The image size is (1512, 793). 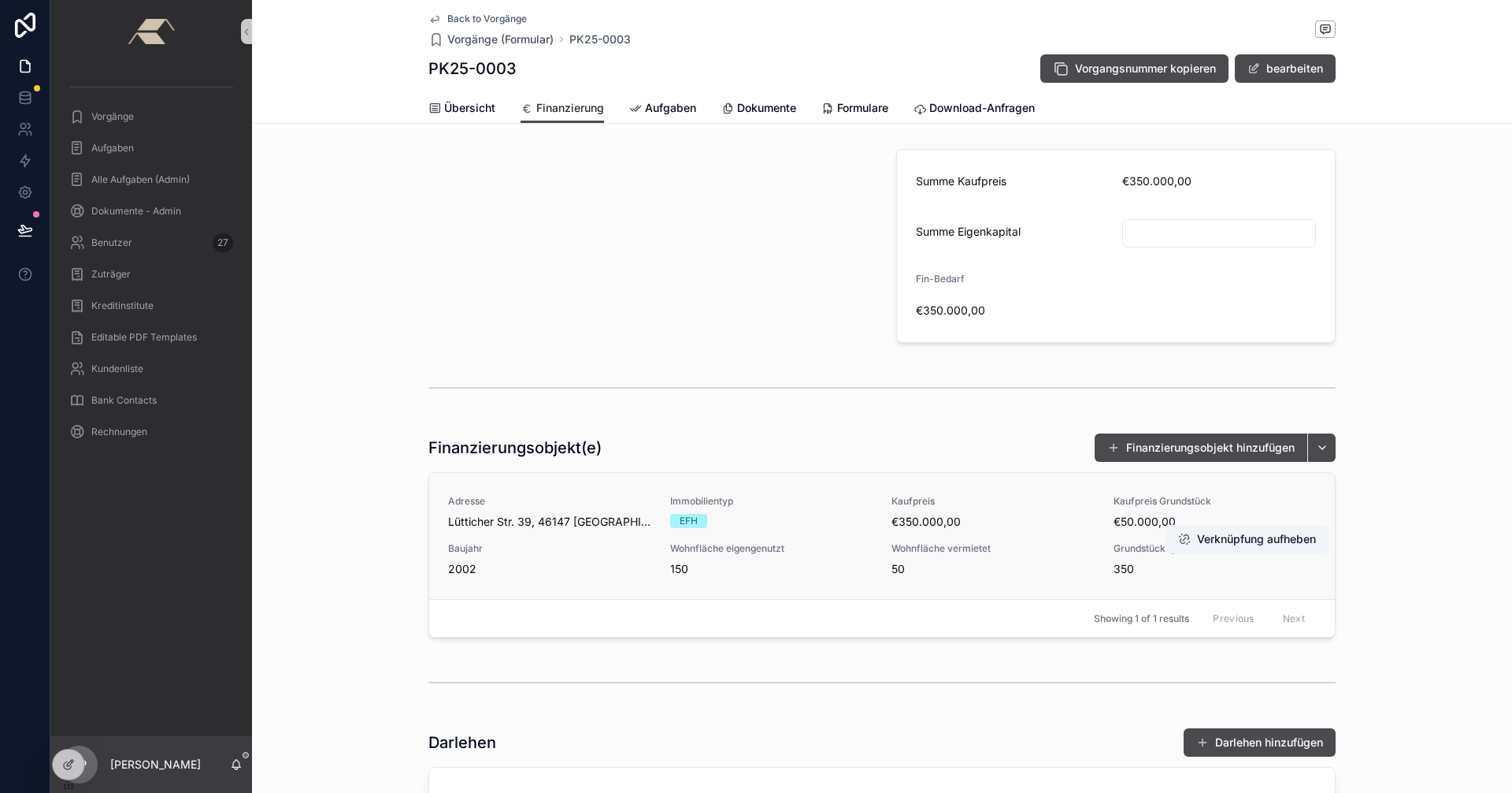 I want to click on span: Kaufpreis Grundstück, so click(x=1215, y=501).